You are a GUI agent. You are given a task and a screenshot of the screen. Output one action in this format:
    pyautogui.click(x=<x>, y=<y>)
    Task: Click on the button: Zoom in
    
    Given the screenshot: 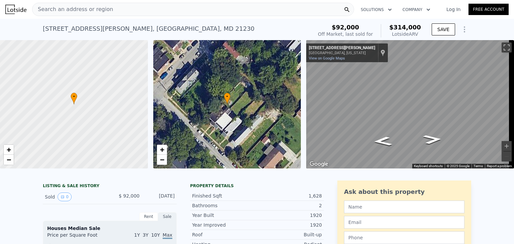 What is the action you would take?
    pyautogui.click(x=507, y=146)
    